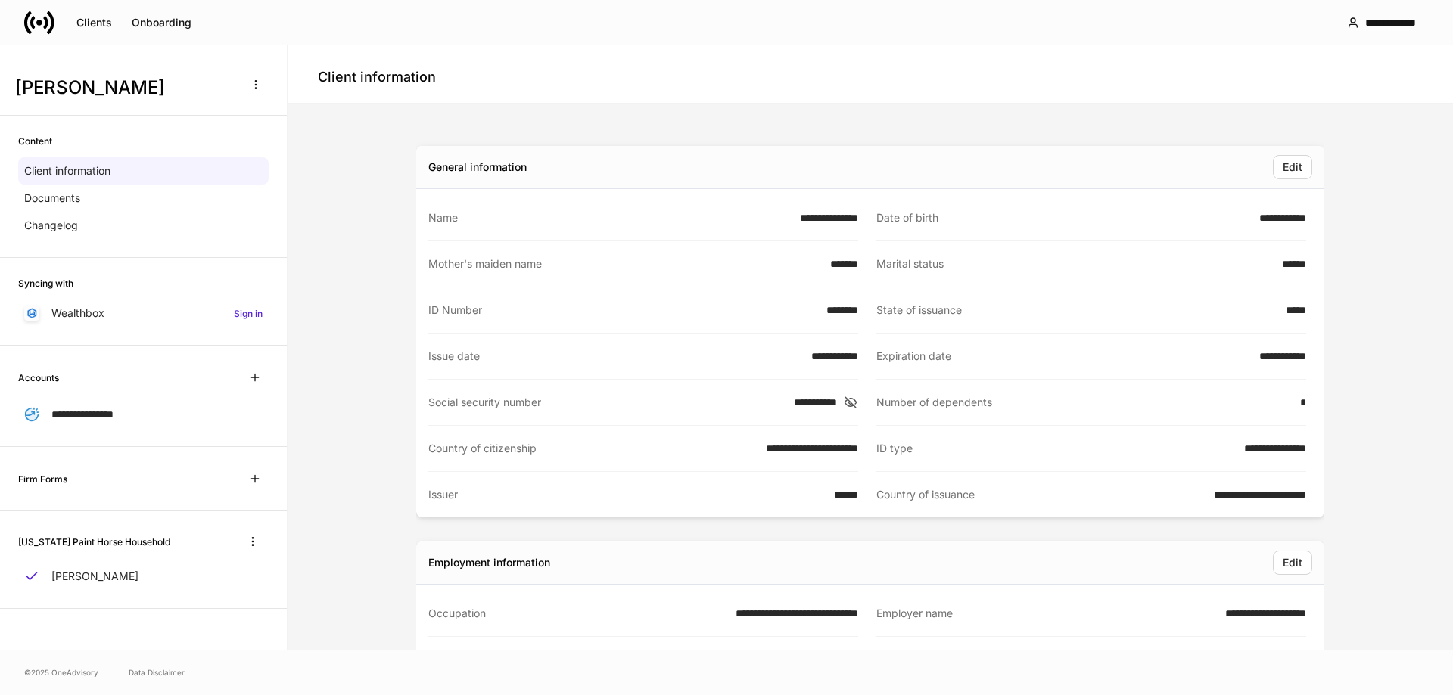  What do you see at coordinates (624, 264) in the screenshot?
I see `div: Mother's maiden name` at bounding box center [624, 264].